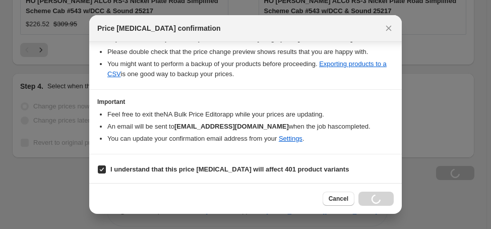 The height and width of the screenshot is (229, 491). Describe the element at coordinates (251, 139) in the screenshot. I see `li: You can update your confirmation email address from your .` at that location.